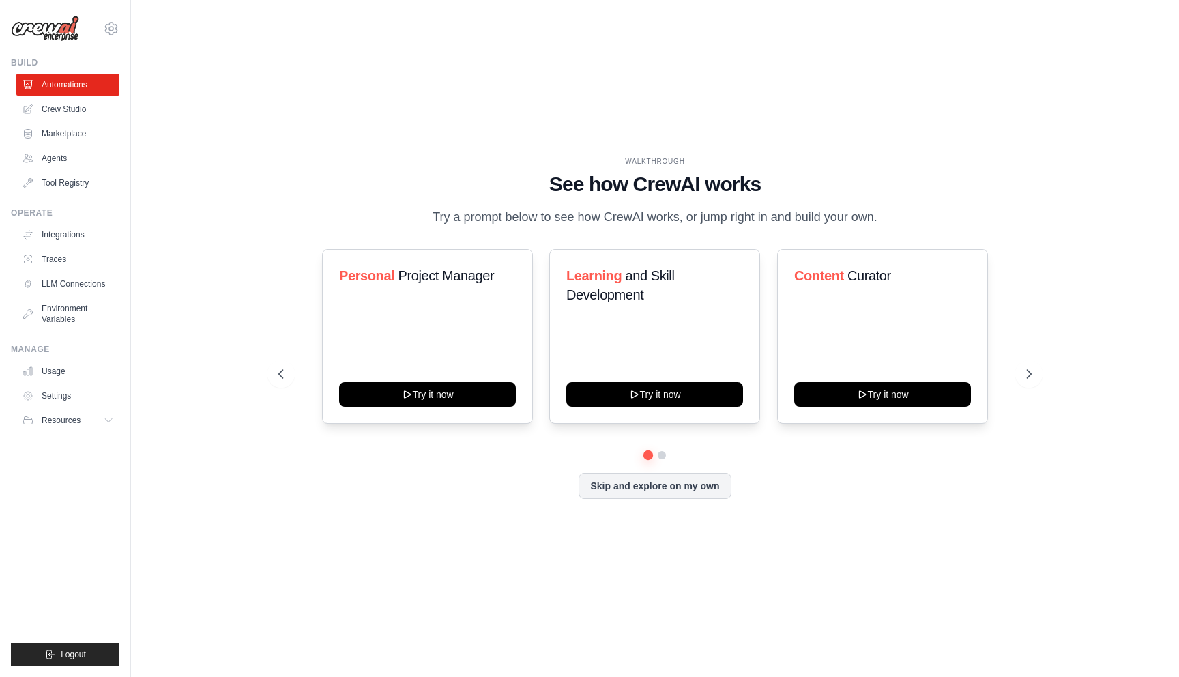 Image resolution: width=1179 pixels, height=677 pixels. I want to click on button: Skip and explore on my own, so click(654, 486).